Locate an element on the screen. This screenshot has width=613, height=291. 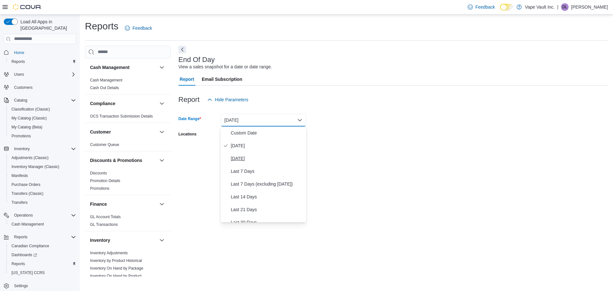
button: Customer is located at coordinates (123, 132).